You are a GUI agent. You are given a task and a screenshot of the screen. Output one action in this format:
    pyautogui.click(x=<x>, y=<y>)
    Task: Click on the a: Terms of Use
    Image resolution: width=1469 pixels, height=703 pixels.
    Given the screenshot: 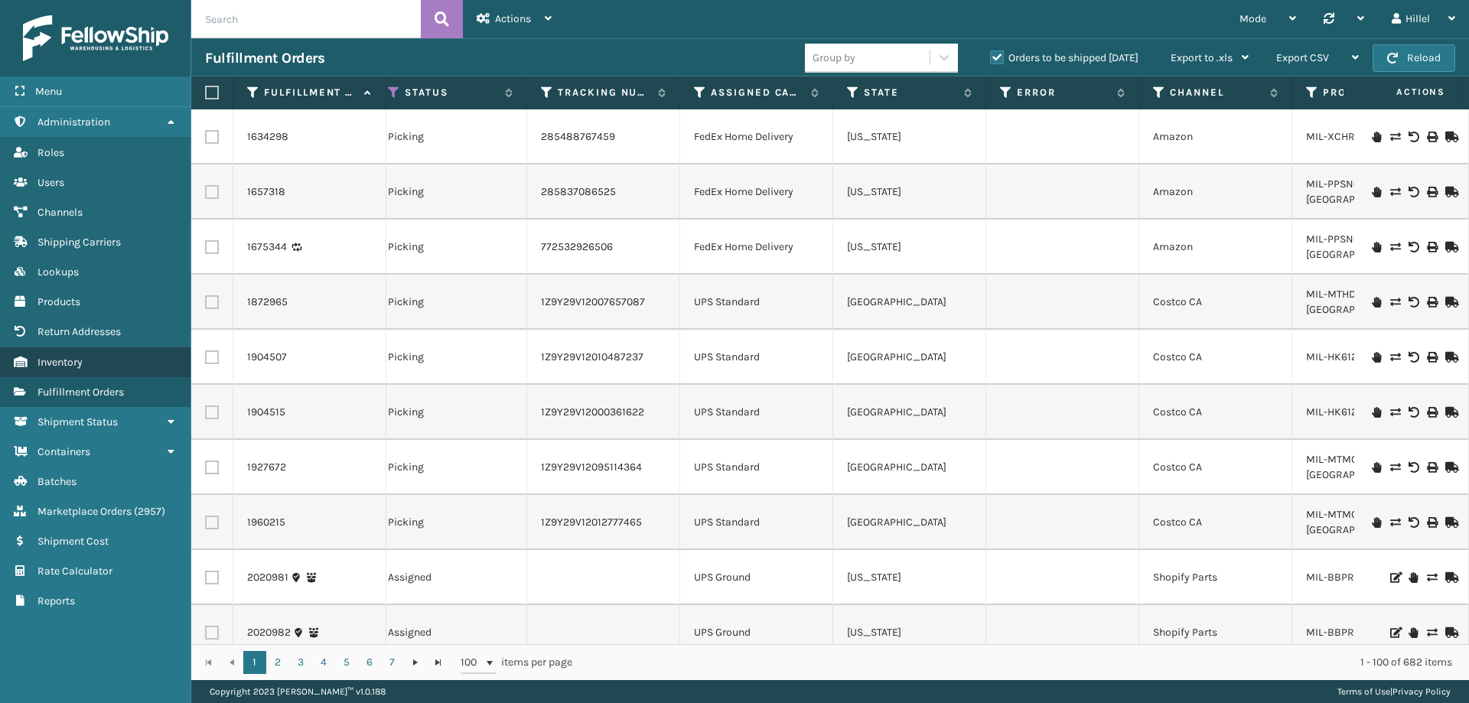 What is the action you would take?
    pyautogui.click(x=1364, y=692)
    